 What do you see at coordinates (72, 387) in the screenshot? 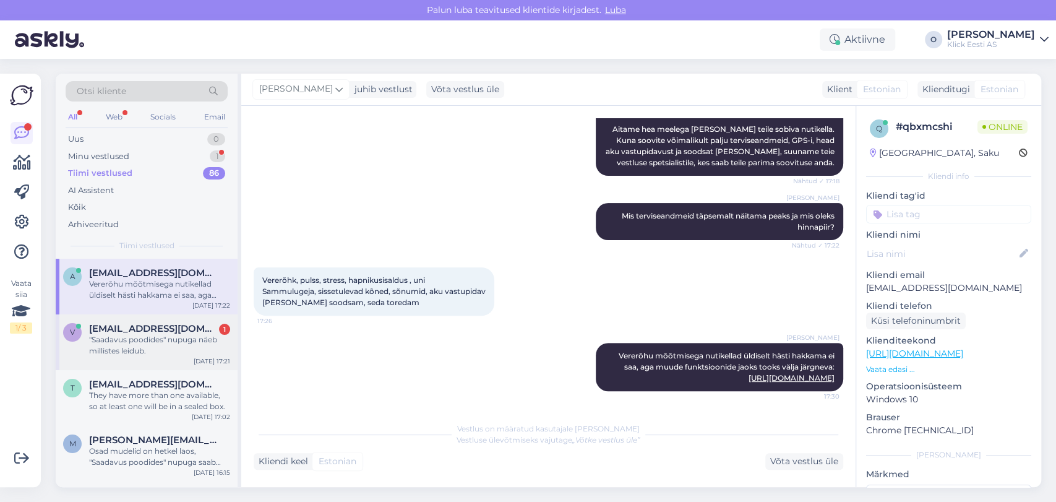
I see `span: t` at bounding box center [72, 387].